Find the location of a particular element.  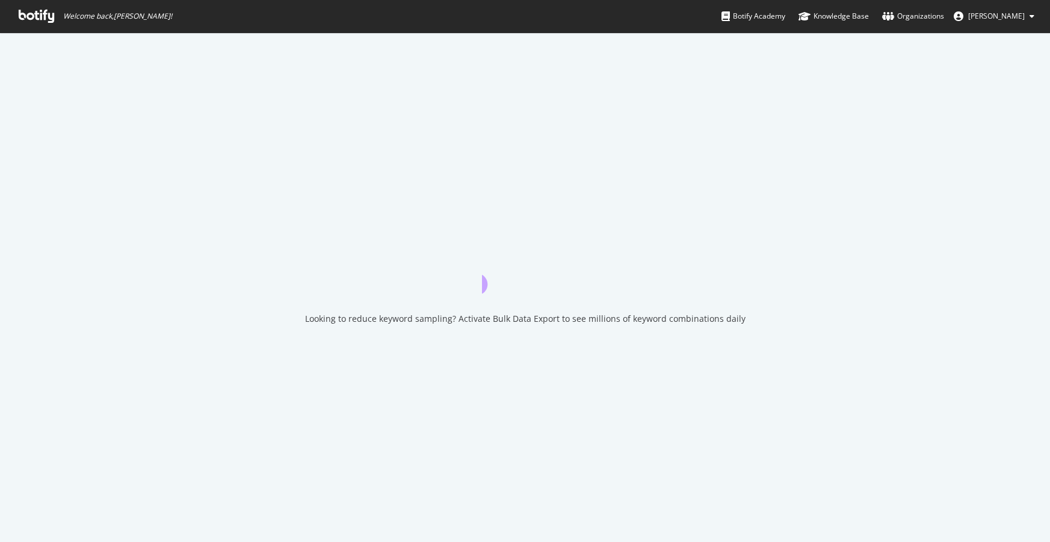

div: Knowledge Base is located at coordinates (834, 16).